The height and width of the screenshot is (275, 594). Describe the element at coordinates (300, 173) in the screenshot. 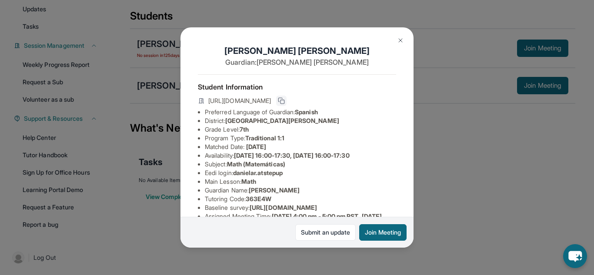

I see `li: Eedi login :` at that location.